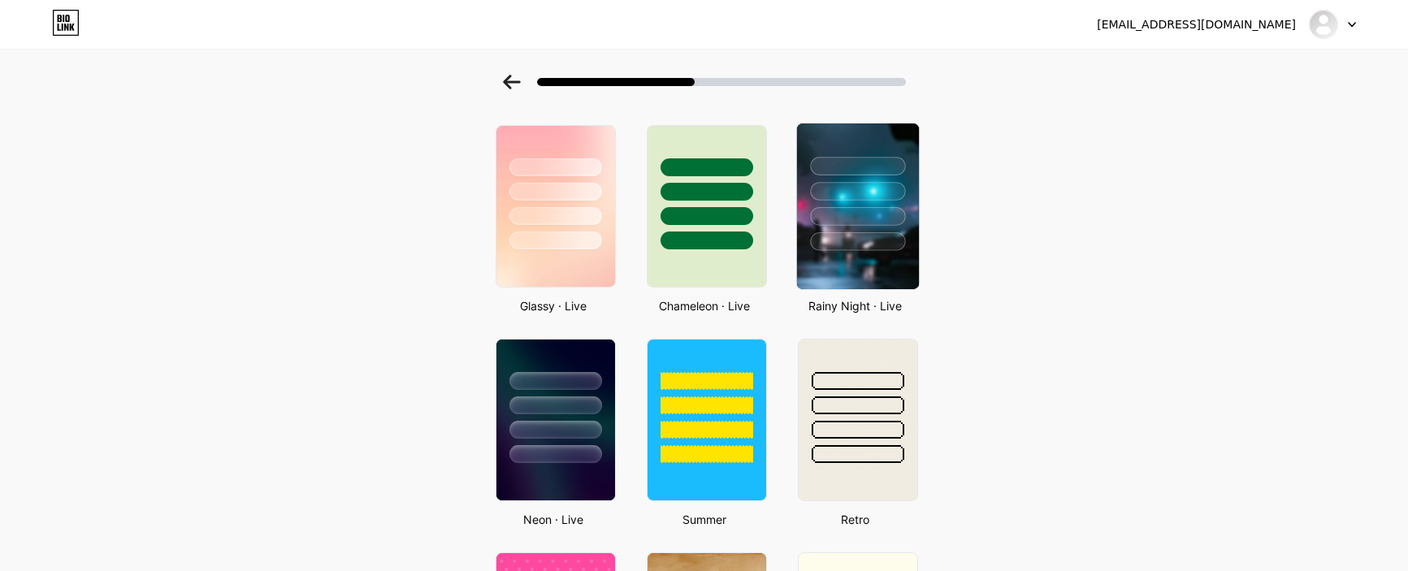 This screenshot has width=1408, height=571. What do you see at coordinates (1324, 24) in the screenshot?
I see `img: 高橋 惠子` at bounding box center [1324, 24].